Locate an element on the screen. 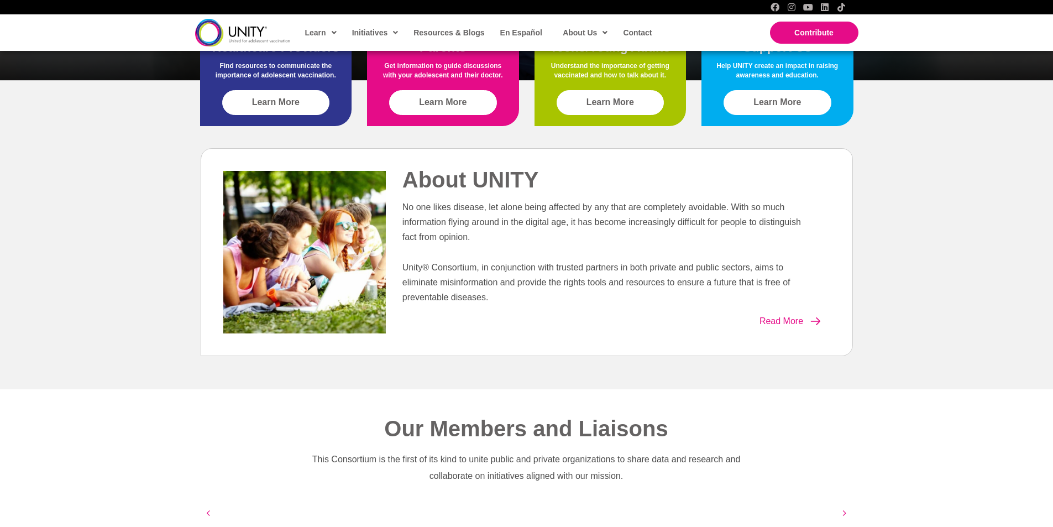 Image resolution: width=1053 pixels, height=527 pixels. span: Contact is located at coordinates (637, 33).